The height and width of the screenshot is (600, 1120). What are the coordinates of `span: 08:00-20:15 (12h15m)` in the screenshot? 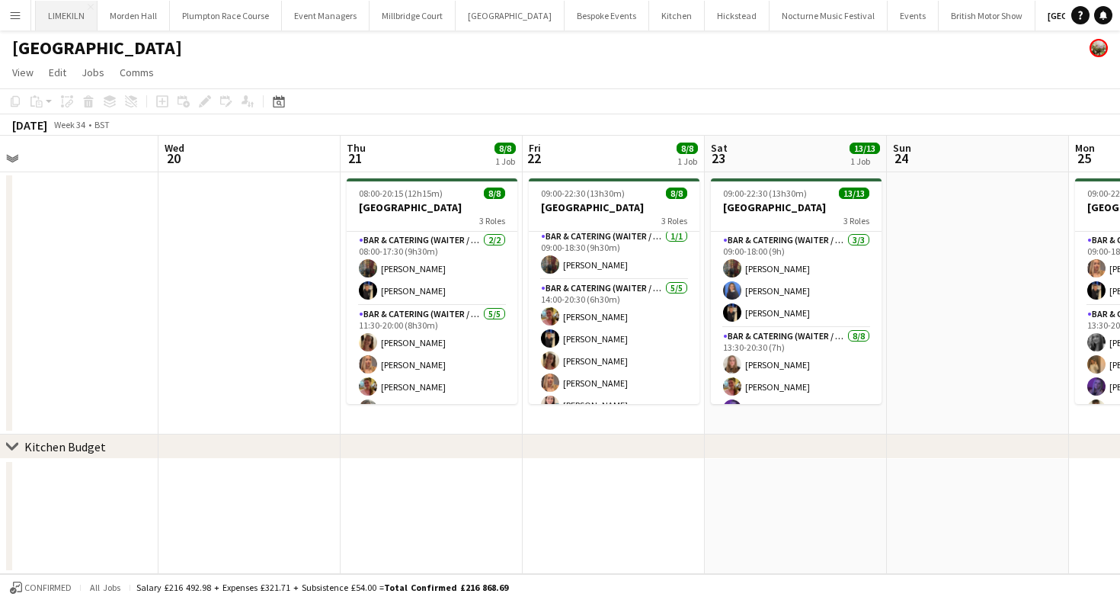 It's located at (401, 193).